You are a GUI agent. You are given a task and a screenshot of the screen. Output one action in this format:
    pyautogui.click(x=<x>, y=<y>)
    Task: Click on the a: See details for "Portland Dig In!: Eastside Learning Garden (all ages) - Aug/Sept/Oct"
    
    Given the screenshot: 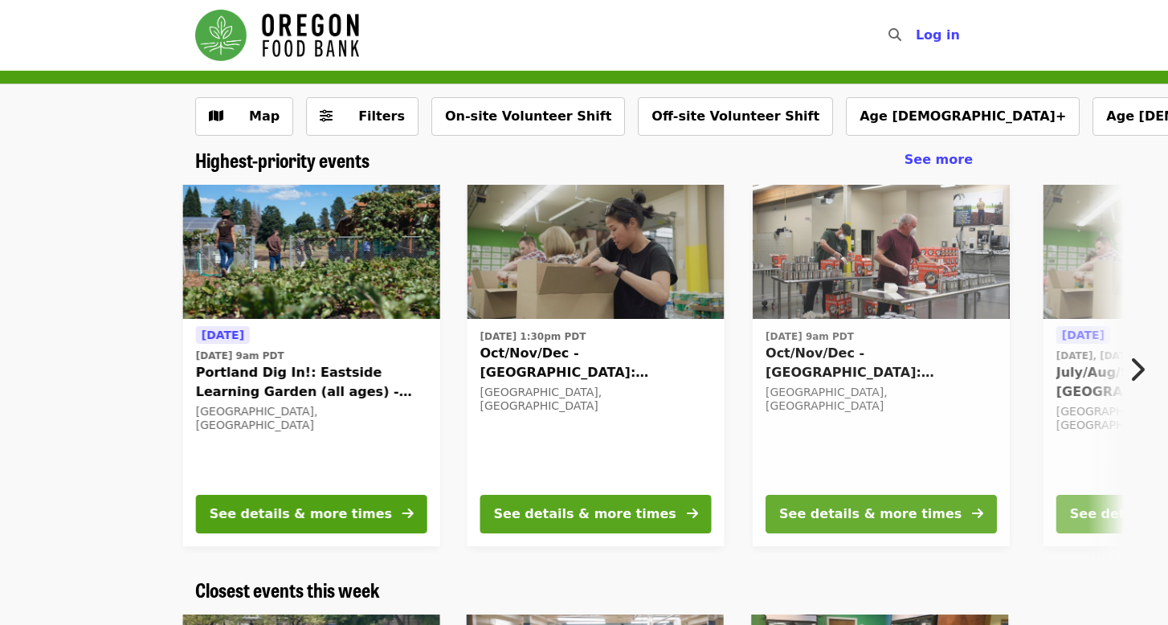 What is the action you would take?
    pyautogui.click(x=312, y=365)
    